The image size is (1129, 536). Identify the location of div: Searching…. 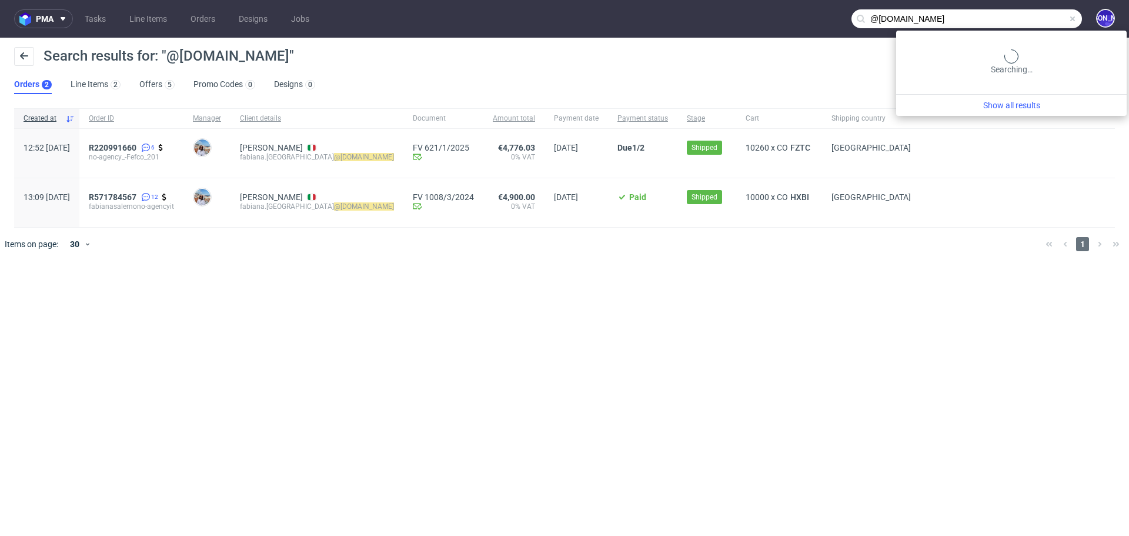
(1012, 62).